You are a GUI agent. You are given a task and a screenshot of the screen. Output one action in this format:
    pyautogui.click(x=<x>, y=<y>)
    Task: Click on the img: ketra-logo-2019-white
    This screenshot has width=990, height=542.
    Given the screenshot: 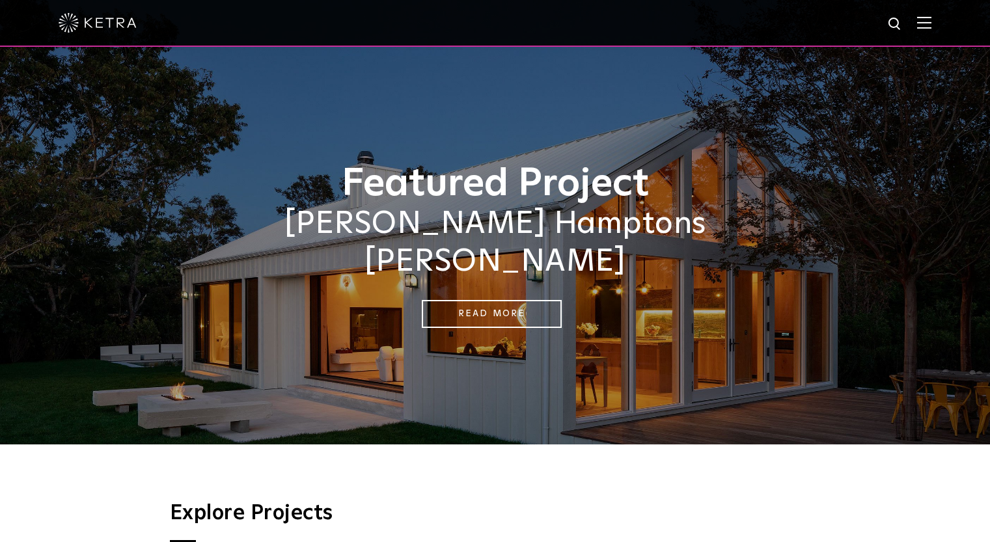 What is the action you would take?
    pyautogui.click(x=98, y=23)
    